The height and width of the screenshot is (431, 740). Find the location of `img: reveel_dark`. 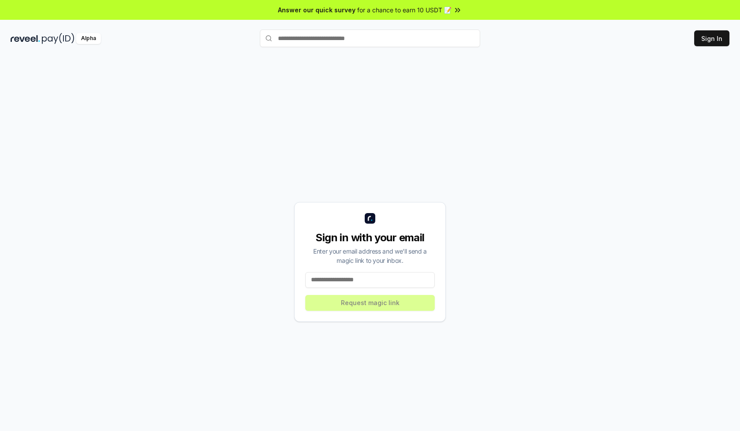

img: reveel_dark is located at coordinates (25, 38).